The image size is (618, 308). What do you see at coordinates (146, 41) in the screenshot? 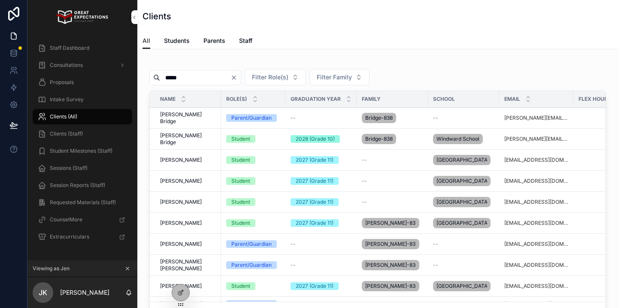
I see `span: All` at bounding box center [146, 41].